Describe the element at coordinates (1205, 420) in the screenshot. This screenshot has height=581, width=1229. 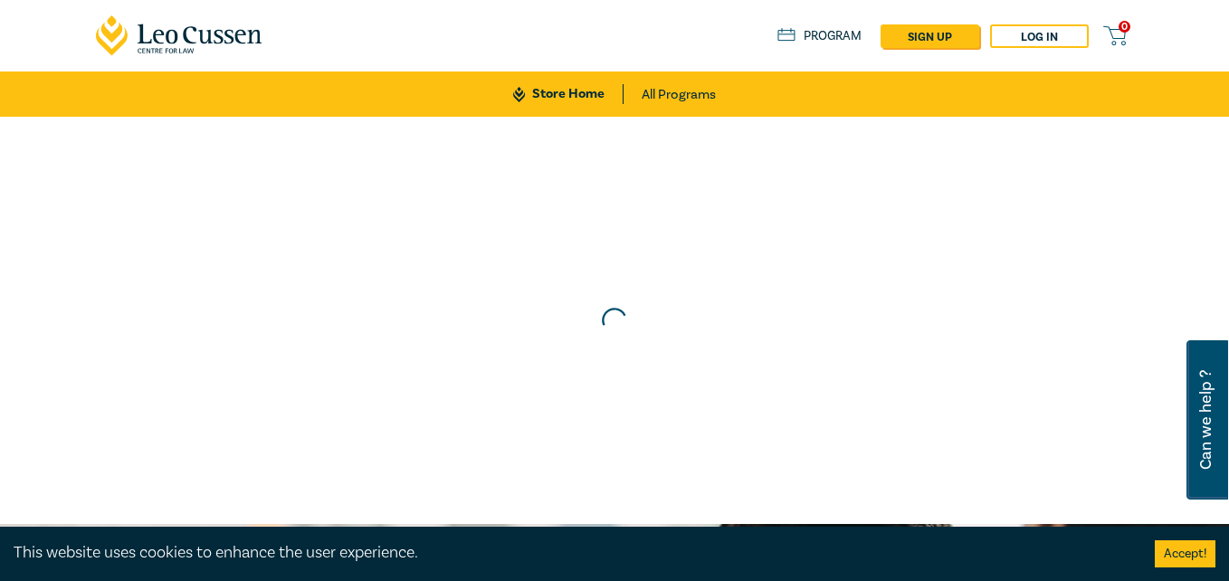
I see `span: Can we help ?` at that location.